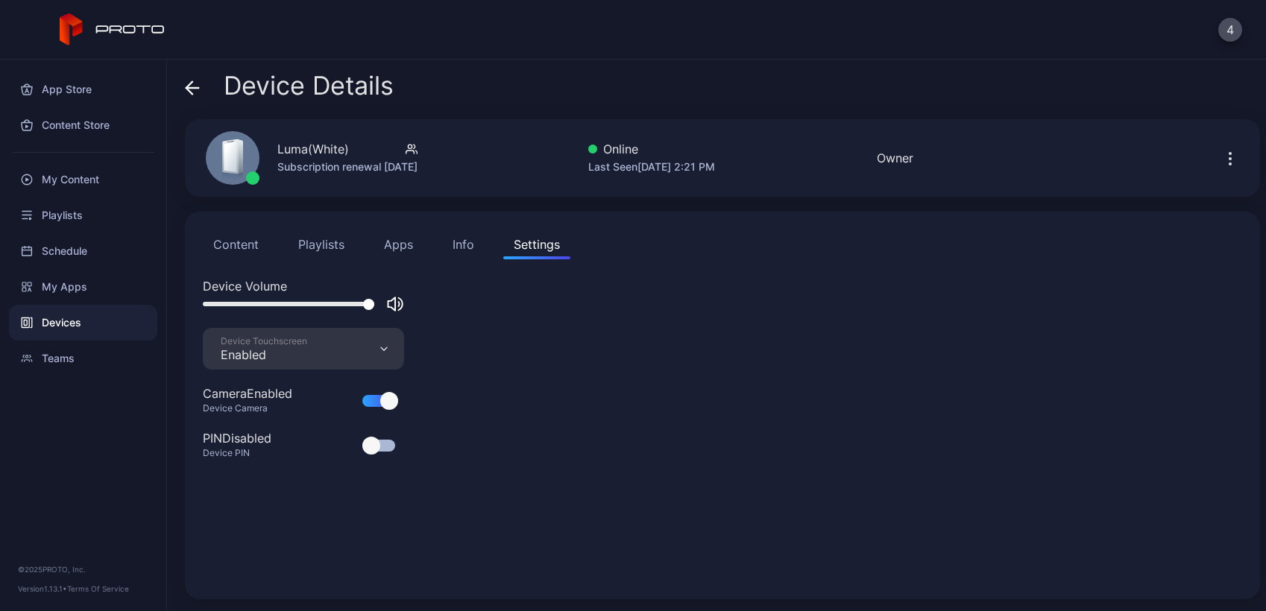 The image size is (1266, 611). Describe the element at coordinates (246, 453) in the screenshot. I see `div: Device PIN` at that location.